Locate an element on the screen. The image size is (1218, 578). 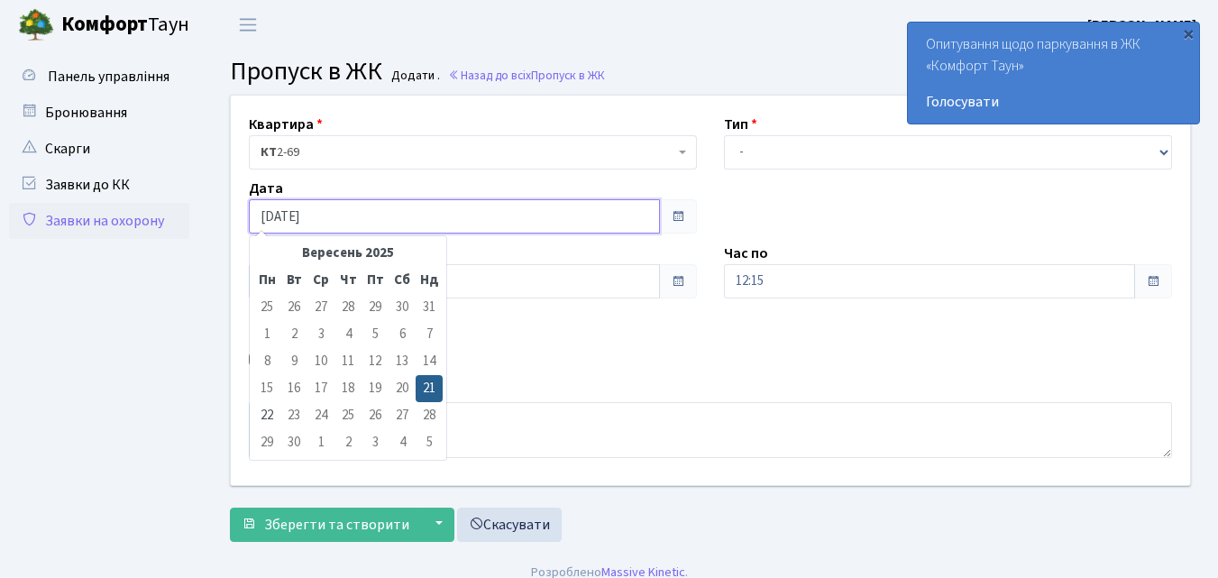
th: Пн is located at coordinates (267, 280).